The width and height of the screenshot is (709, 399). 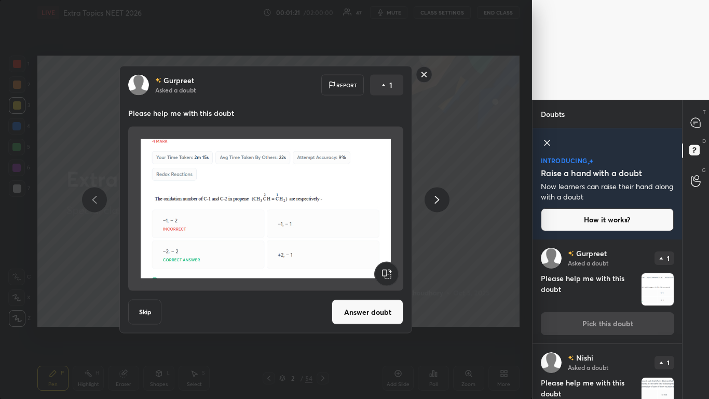 I want to click on button: Skip, so click(x=145, y=312).